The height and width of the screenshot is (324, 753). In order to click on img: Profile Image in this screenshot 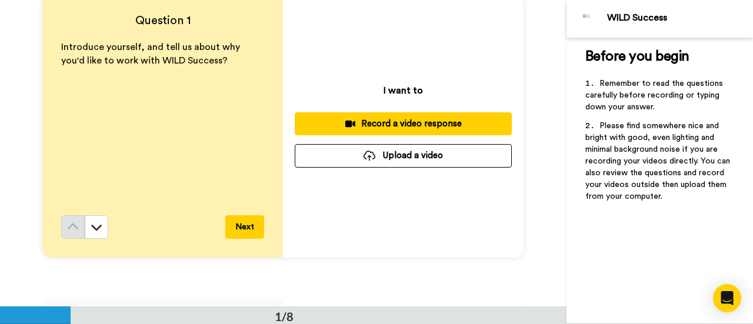, I will do `click(587, 19)`.